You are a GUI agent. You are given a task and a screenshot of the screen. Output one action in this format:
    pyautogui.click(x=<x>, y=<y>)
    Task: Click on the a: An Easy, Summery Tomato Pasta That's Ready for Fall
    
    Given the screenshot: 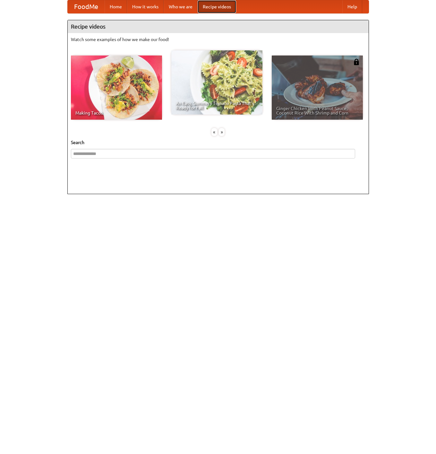 What is the action you would take?
    pyautogui.click(x=217, y=82)
    